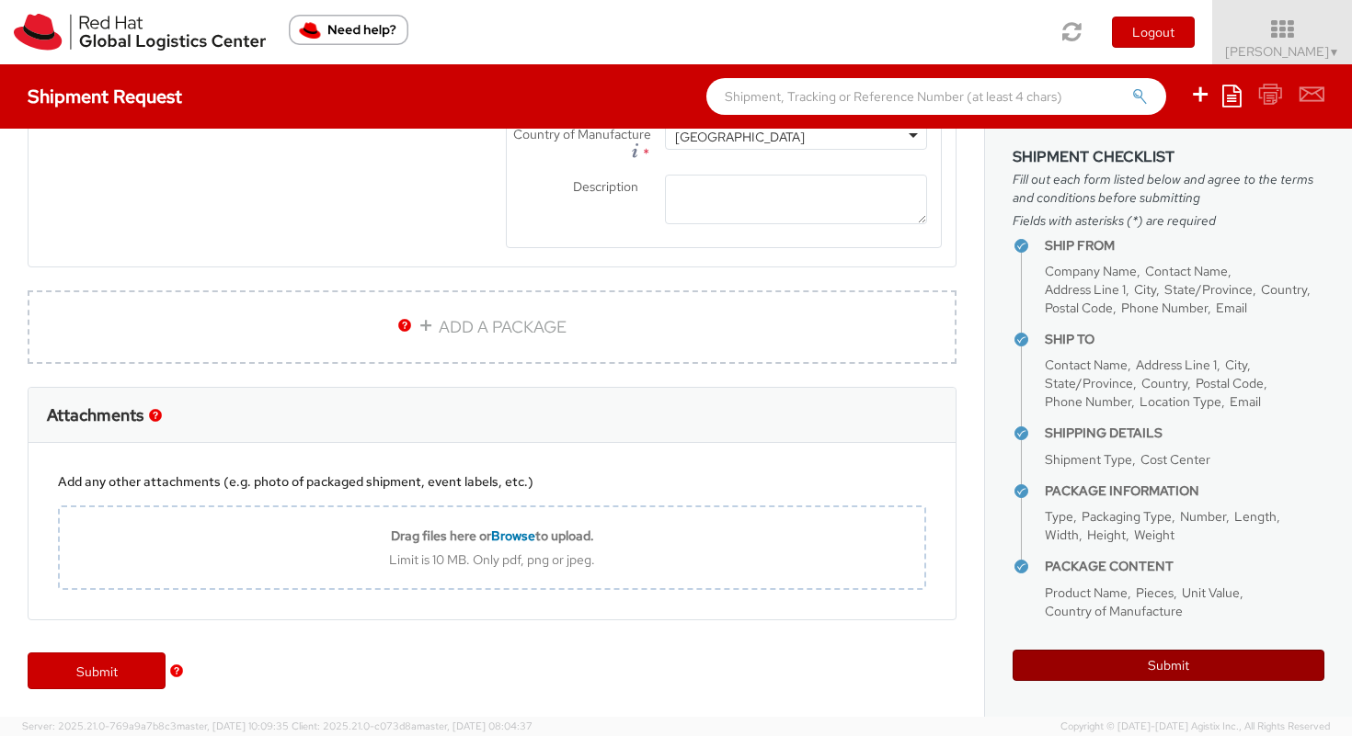 This screenshot has width=1352, height=736. What do you see at coordinates (1088, 460) in the screenshot?
I see `span: Shipment Type` at bounding box center [1088, 460].